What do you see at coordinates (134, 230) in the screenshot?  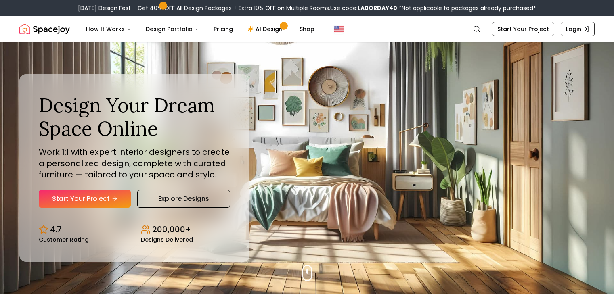 I see `div: Design stats` at bounding box center [134, 230].